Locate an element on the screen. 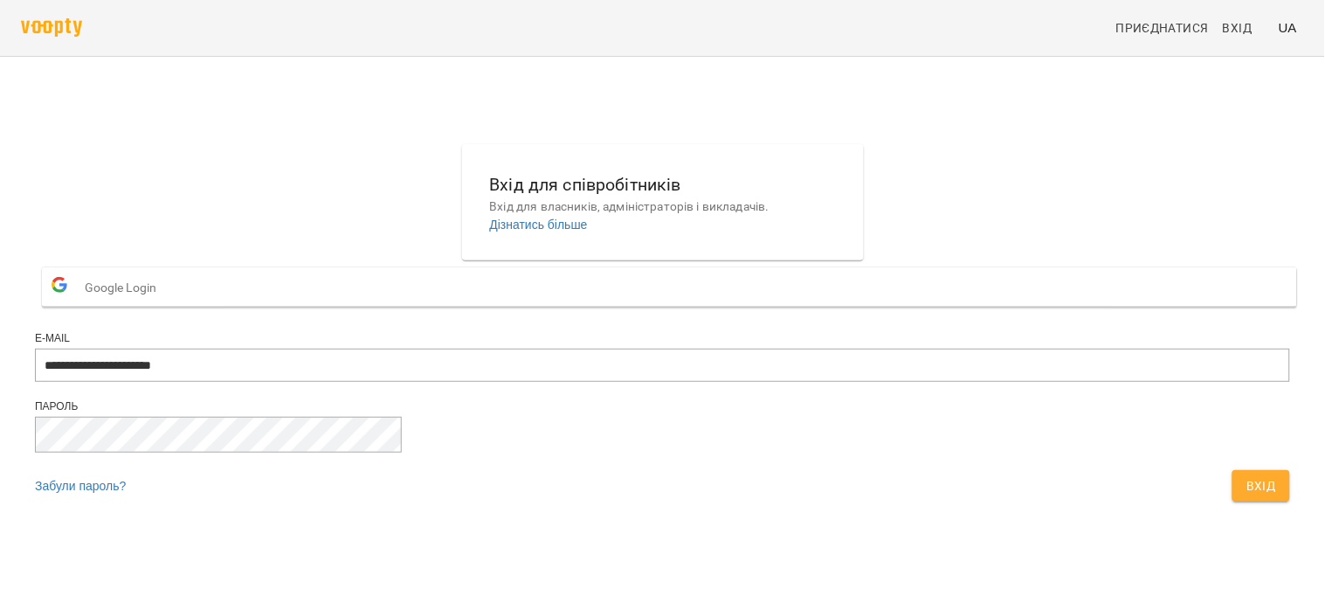  img: voopty.png is located at coordinates (52, 27).